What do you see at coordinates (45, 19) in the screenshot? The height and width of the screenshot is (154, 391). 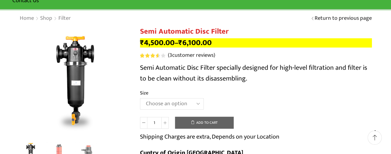 I see `nav: Breadcrumb` at bounding box center [45, 19].